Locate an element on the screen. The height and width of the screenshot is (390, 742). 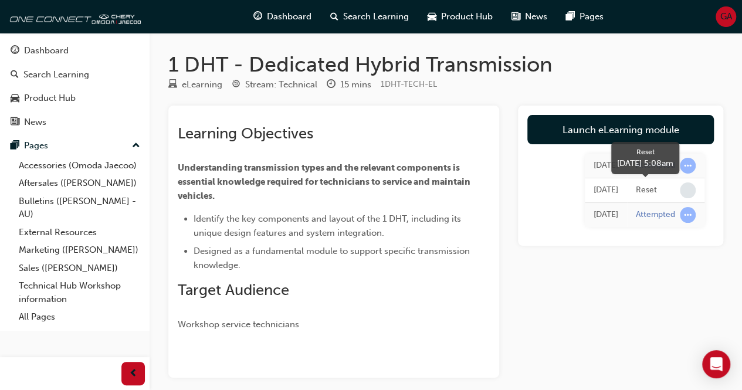
div: Product Hub is located at coordinates (50, 98).